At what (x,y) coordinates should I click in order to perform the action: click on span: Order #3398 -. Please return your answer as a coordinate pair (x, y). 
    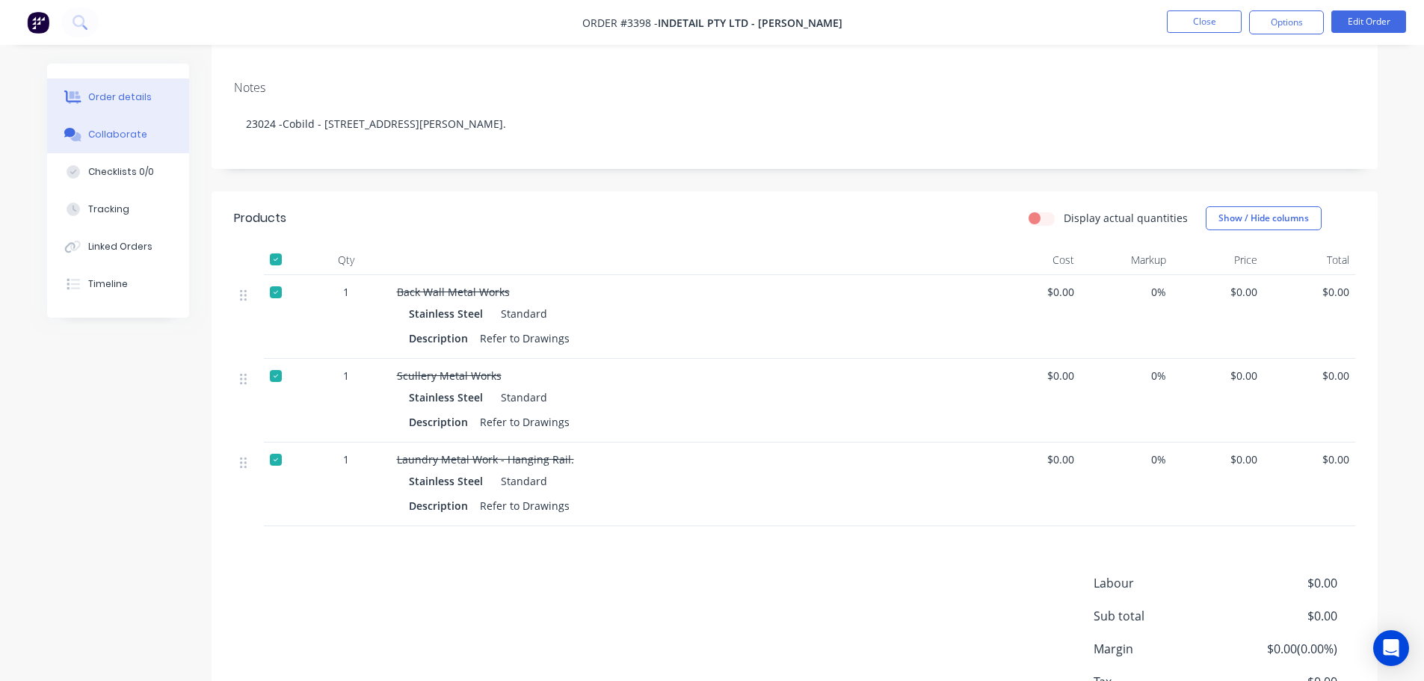
    Looking at the image, I should click on (620, 22).